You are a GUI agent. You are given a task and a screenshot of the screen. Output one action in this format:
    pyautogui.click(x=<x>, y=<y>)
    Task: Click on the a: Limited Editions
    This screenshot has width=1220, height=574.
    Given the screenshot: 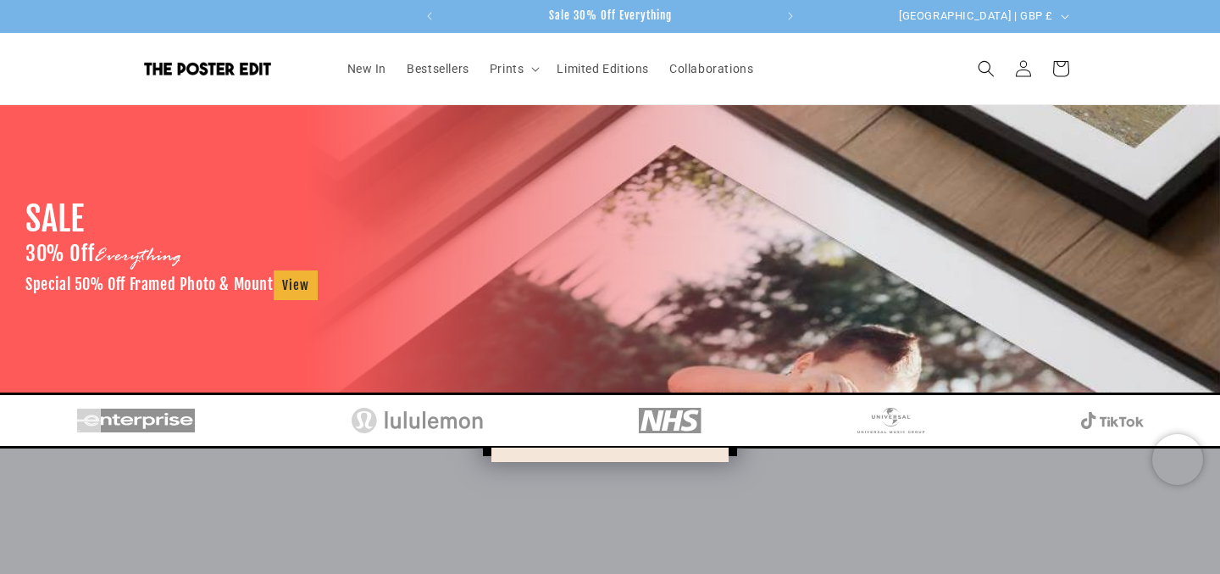 What is the action you would take?
    pyautogui.click(x=602, y=69)
    